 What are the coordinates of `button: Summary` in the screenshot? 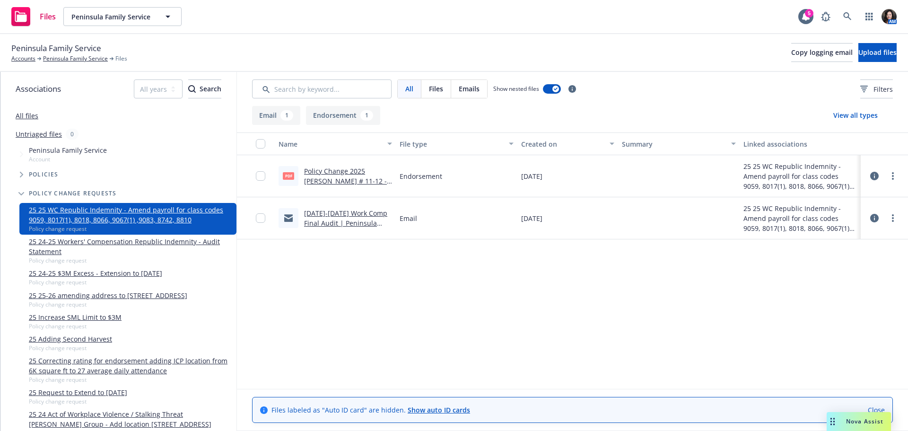 It's located at (679, 144).